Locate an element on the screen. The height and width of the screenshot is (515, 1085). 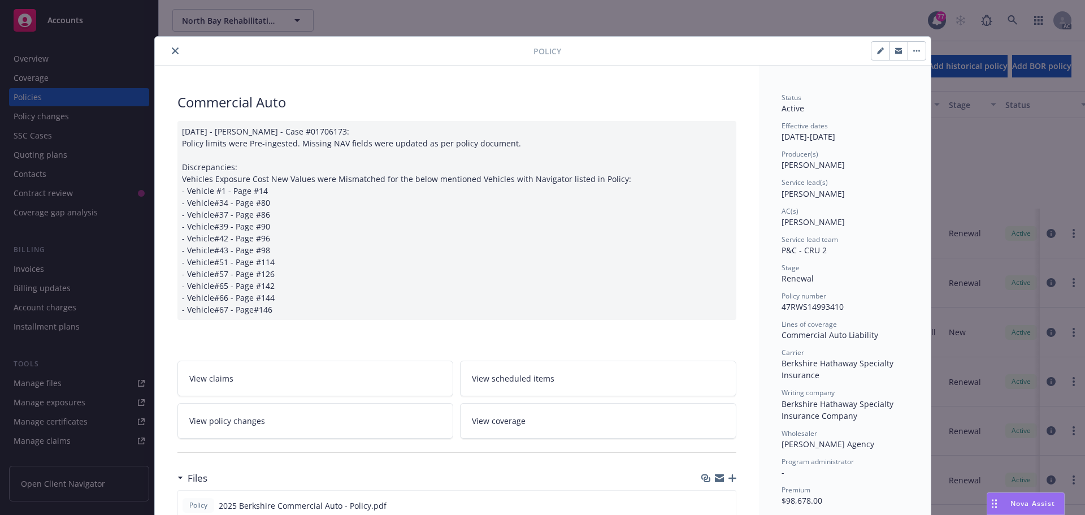
span: $98,678.00 is located at coordinates (802, 500).